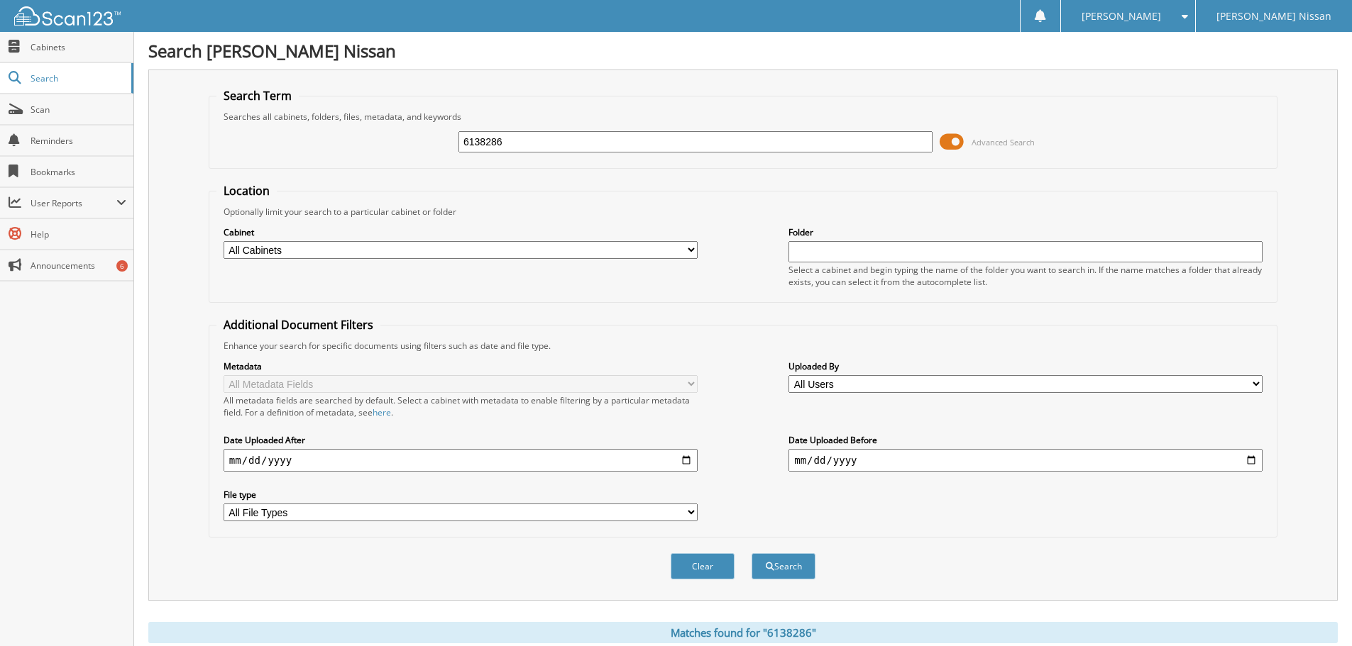 The width and height of the screenshot is (1352, 646). Describe the element at coordinates (67, 16) in the screenshot. I see `img: scan123-logo-white.svg` at that location.